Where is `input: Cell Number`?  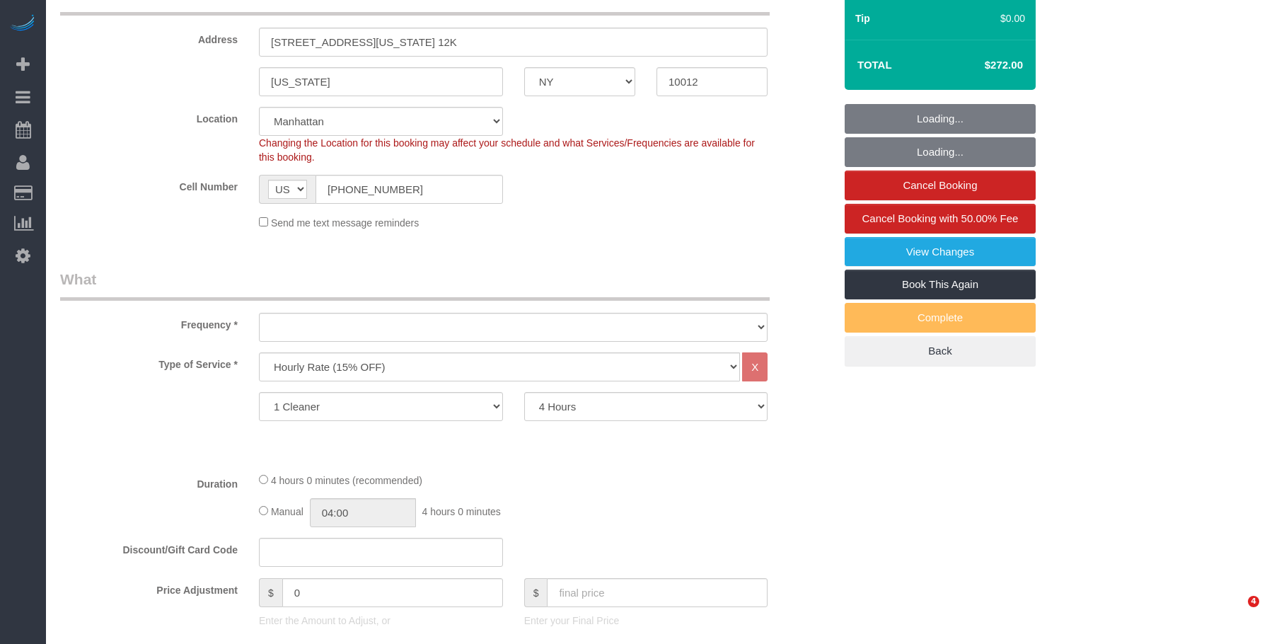 input: Cell Number is located at coordinates (409, 189).